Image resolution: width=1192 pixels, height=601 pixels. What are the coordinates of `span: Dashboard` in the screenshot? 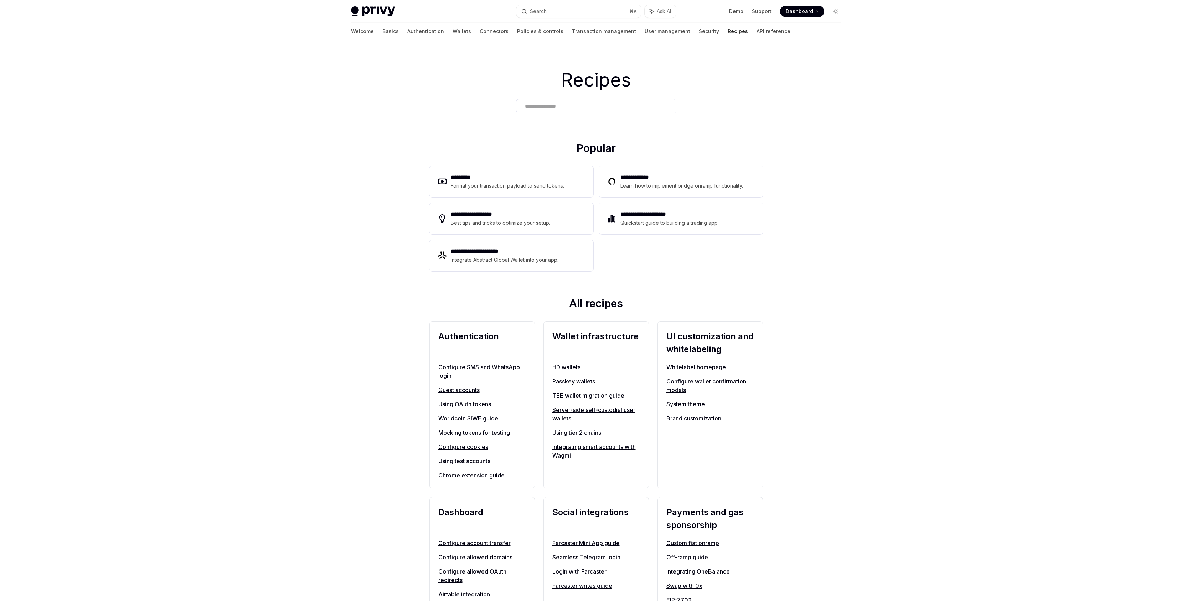 It's located at (799, 11).